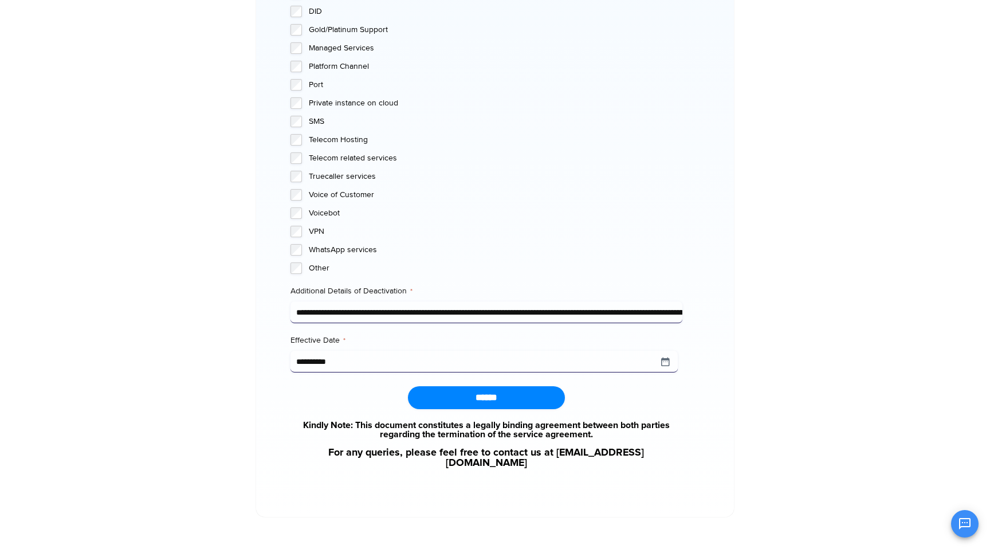  Describe the element at coordinates (486, 291) in the screenshot. I see `label: Additional Details of Deactivation` at that location.